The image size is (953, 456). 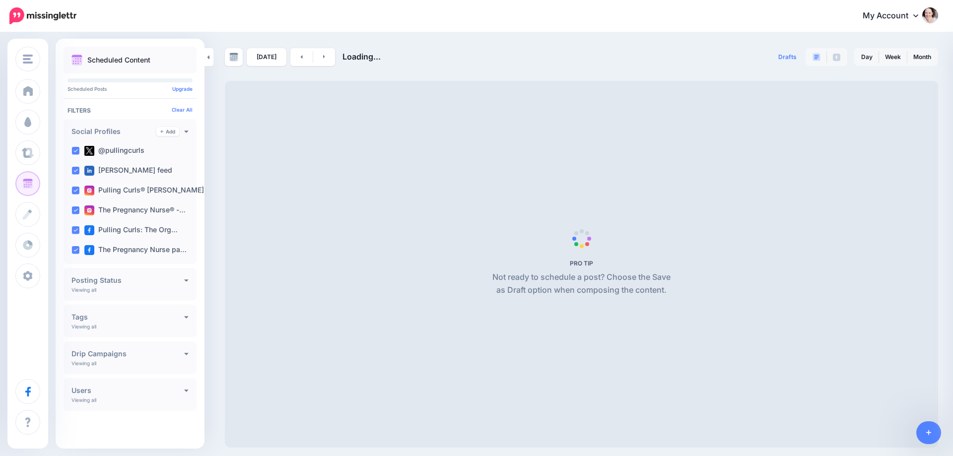 I want to click on span: Loading..., so click(x=361, y=57).